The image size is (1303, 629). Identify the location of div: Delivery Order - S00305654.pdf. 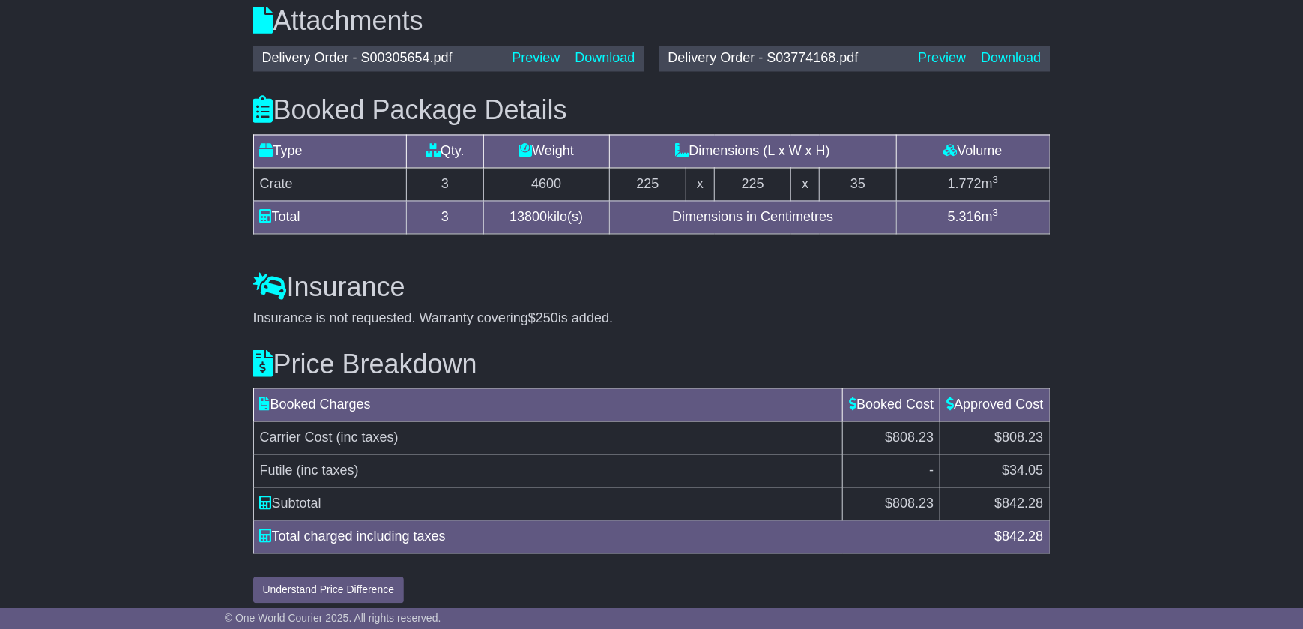
(380, 59).